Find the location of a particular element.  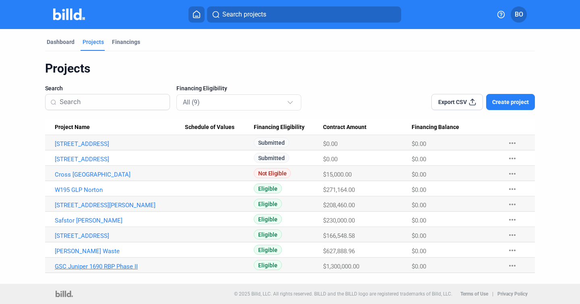

div: Financings is located at coordinates (126, 42).